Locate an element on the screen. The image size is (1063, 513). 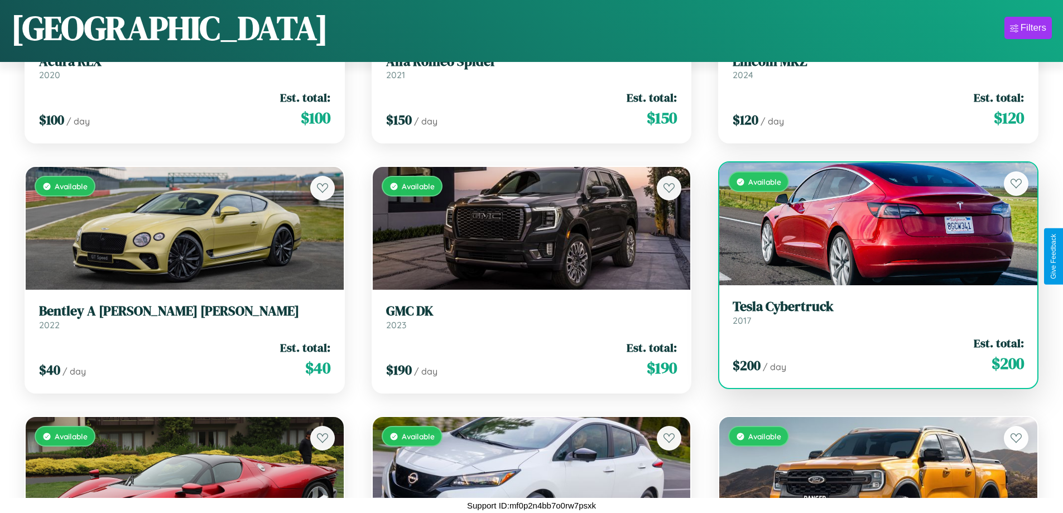
a: Alfa Romeo Spider2021 is located at coordinates (532, 67).